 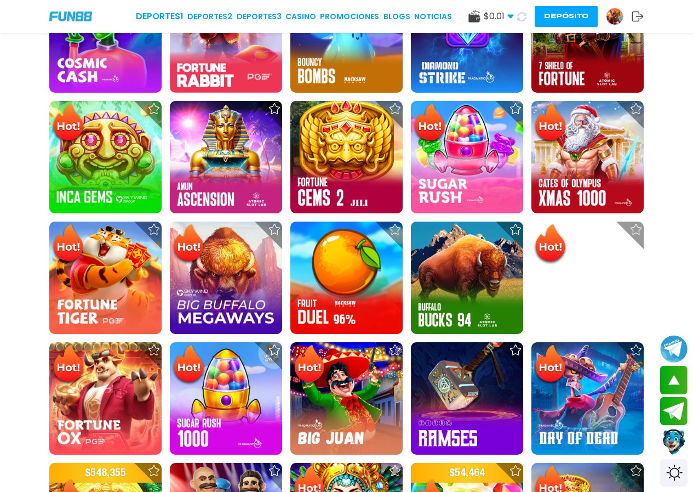 I want to click on img: Day of Dead, so click(x=588, y=398).